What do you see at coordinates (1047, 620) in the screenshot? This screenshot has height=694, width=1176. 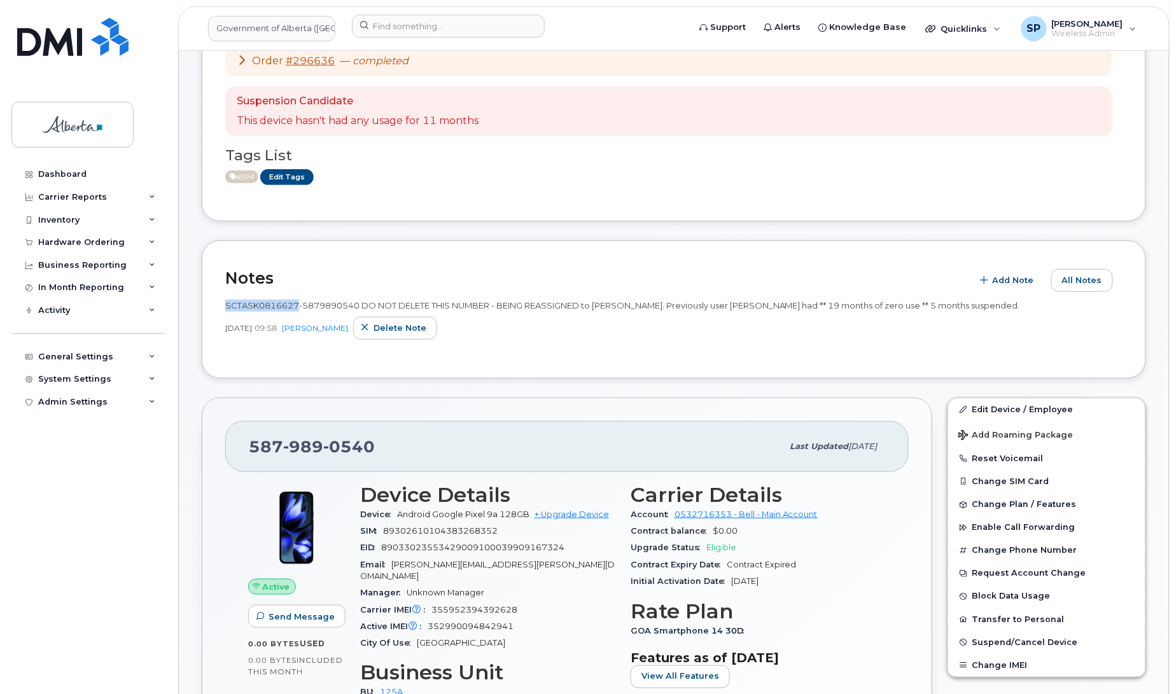 I see `button: Transfer to Personal` at bounding box center [1047, 620].